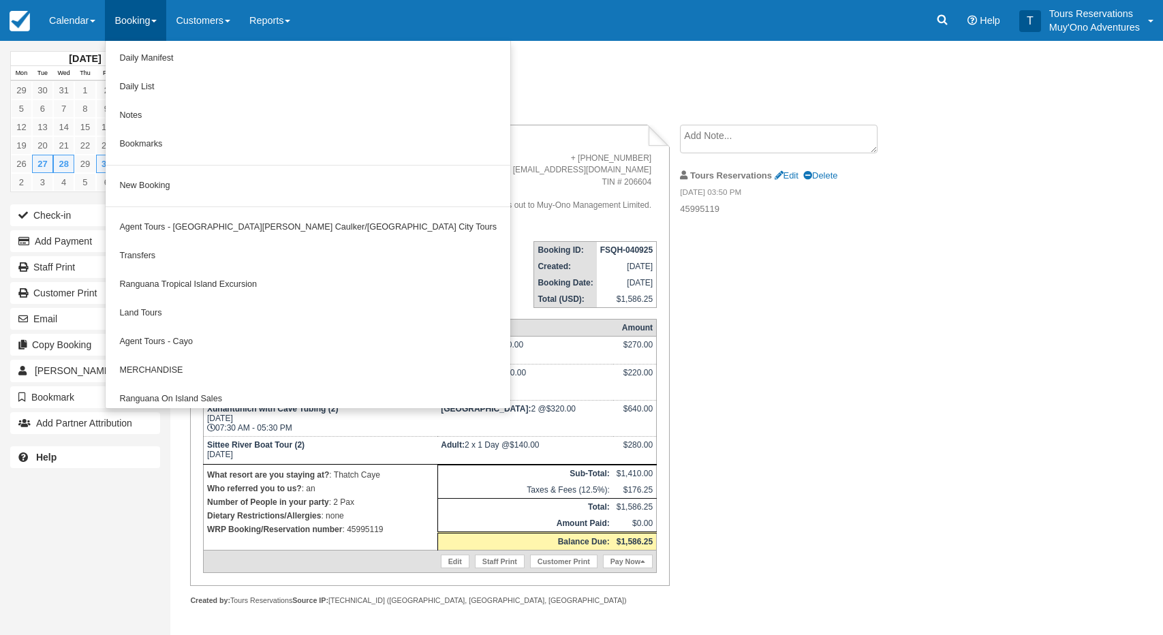 This screenshot has height=635, width=1163. I want to click on div: $280.00, so click(634, 450).